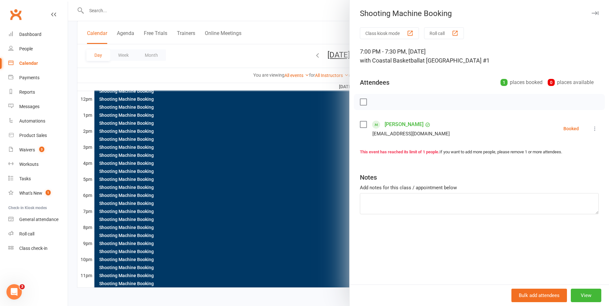  Describe the element at coordinates (38, 248) in the screenshot. I see `a: Class kiosk mode` at that location.